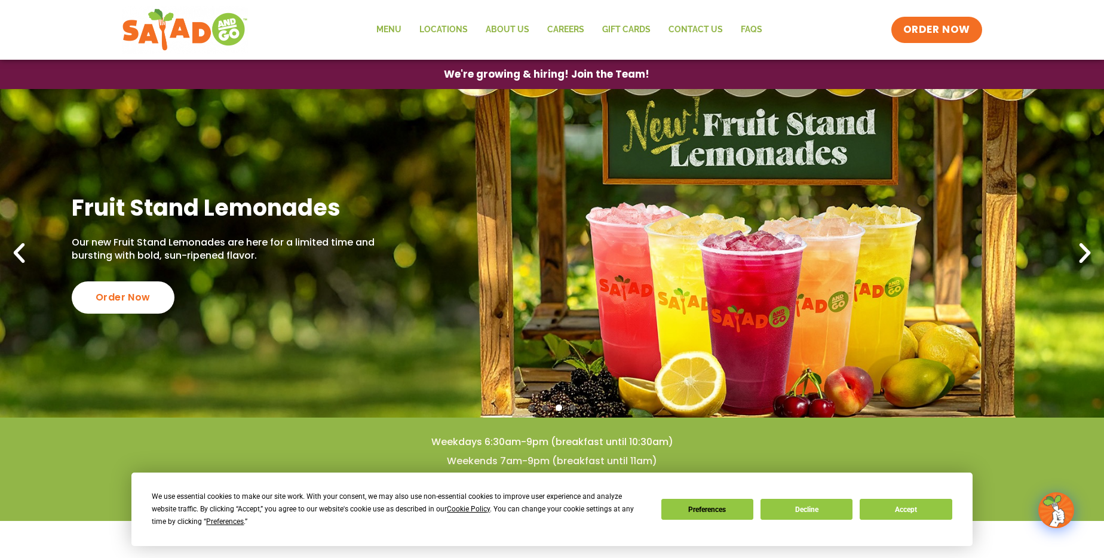 The height and width of the screenshot is (558, 1104). Describe the element at coordinates (552, 442) in the screenshot. I see `h4: Weekdays 6:30am-9pm (breakfast until 10:30am)` at that location.